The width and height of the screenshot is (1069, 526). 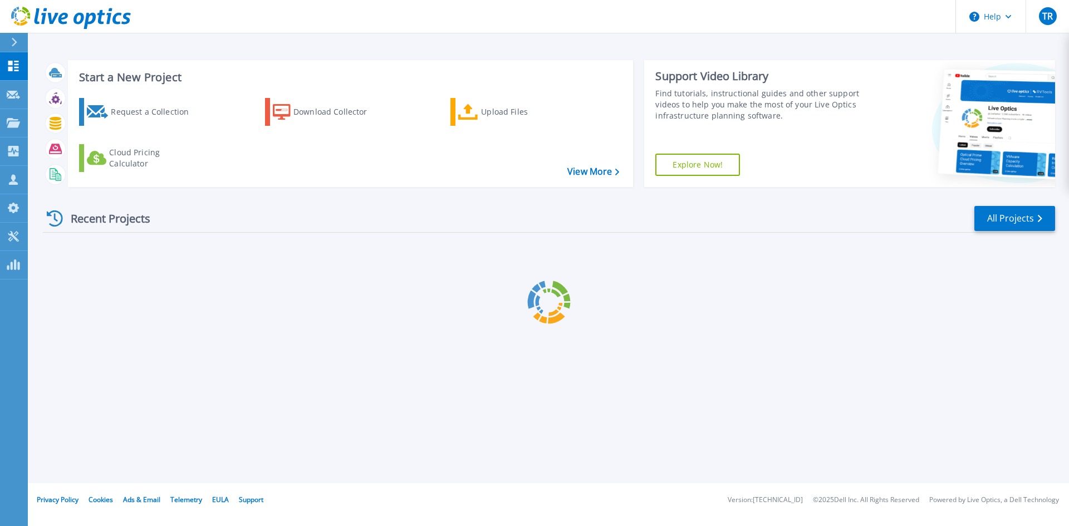 What do you see at coordinates (251, 499) in the screenshot?
I see `a: Support` at bounding box center [251, 499].